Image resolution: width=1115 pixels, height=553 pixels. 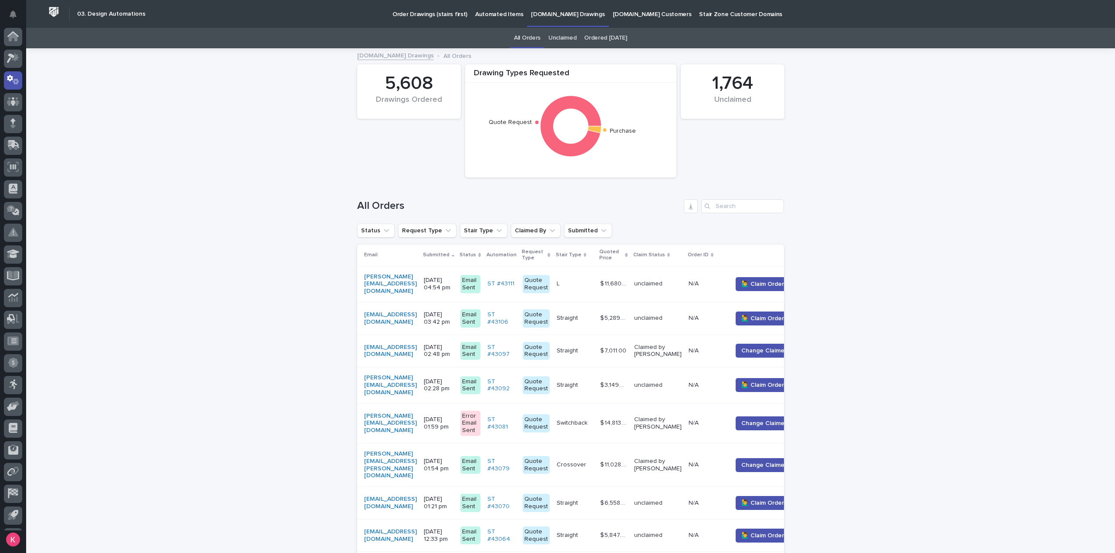 I want to click on a: Unclaimed, so click(x=562, y=38).